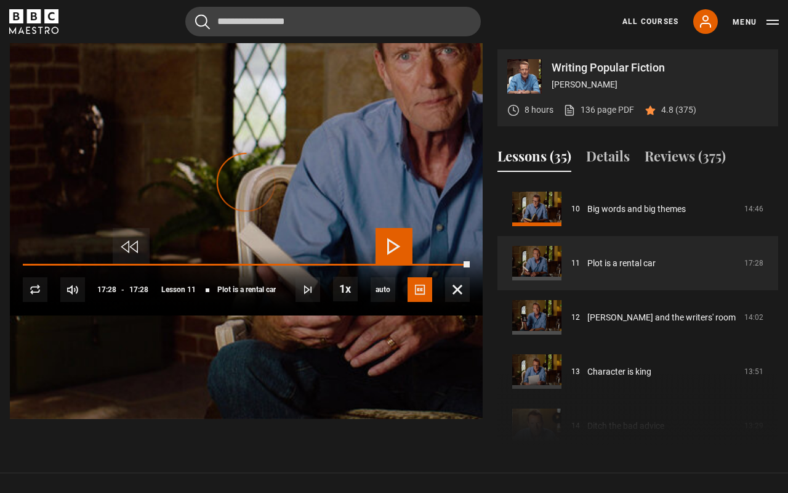  What do you see at coordinates (246, 289) in the screenshot?
I see `span: Plot is a rental car` at bounding box center [246, 289].